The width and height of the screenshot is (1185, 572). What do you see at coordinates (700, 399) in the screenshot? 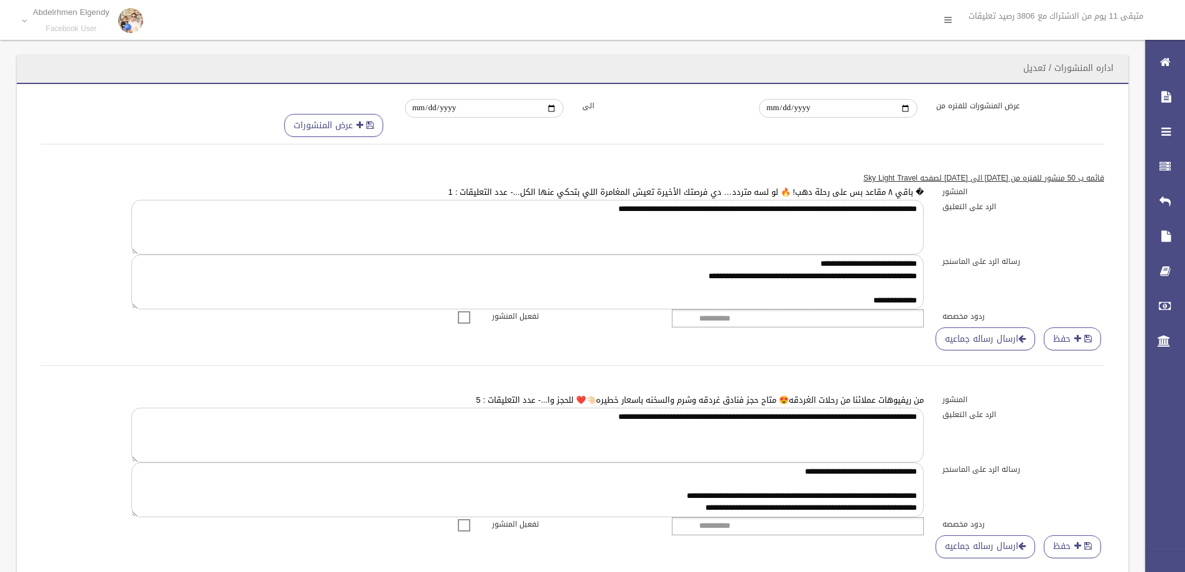
I see `a: من ريفيوهات عملائنا من رحلات الغردقه😍 متاح حجز فنادق غردقه وشرم والسخنه باسعار خطيره🤏🏻❤️ للحجز وا...` at bounding box center [700, 399].